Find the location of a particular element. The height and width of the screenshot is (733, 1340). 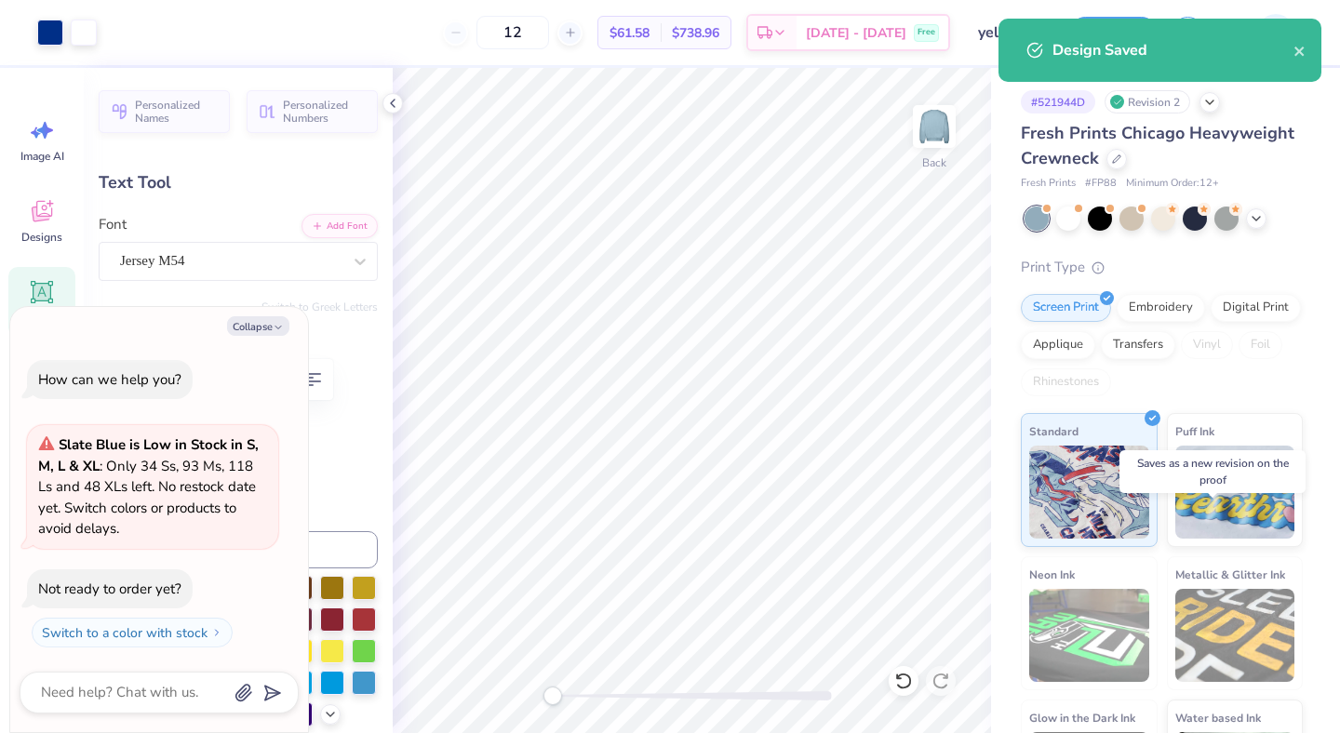

img: Switch to a color with stock is located at coordinates (217, 633).